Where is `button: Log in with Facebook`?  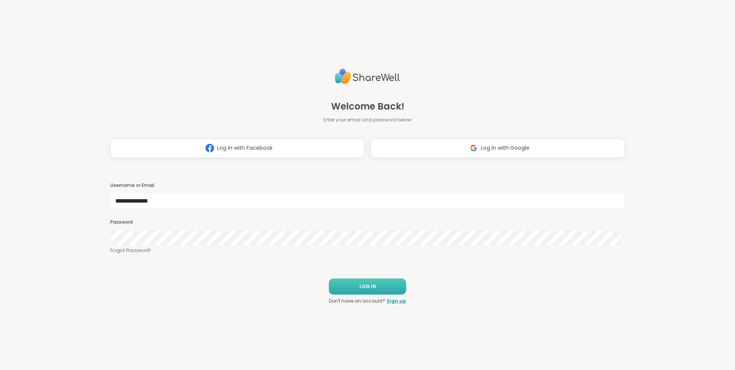 button: Log in with Facebook is located at coordinates (237, 148).